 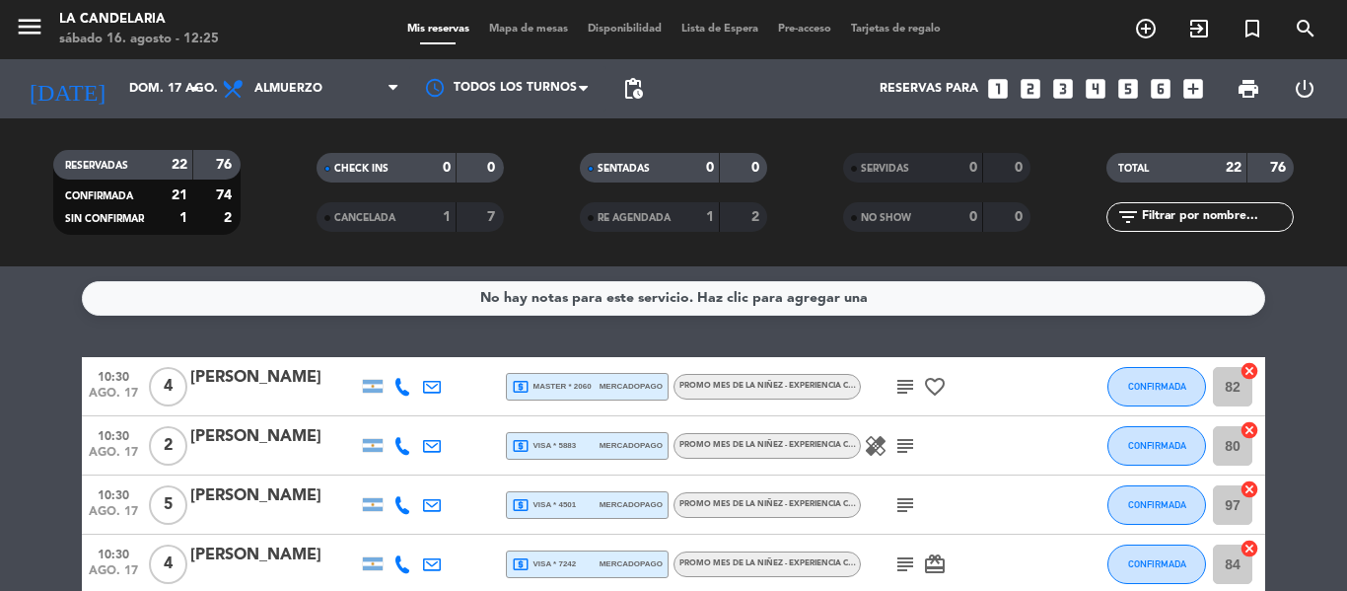 I want to click on i: healing, so click(x=875, y=446).